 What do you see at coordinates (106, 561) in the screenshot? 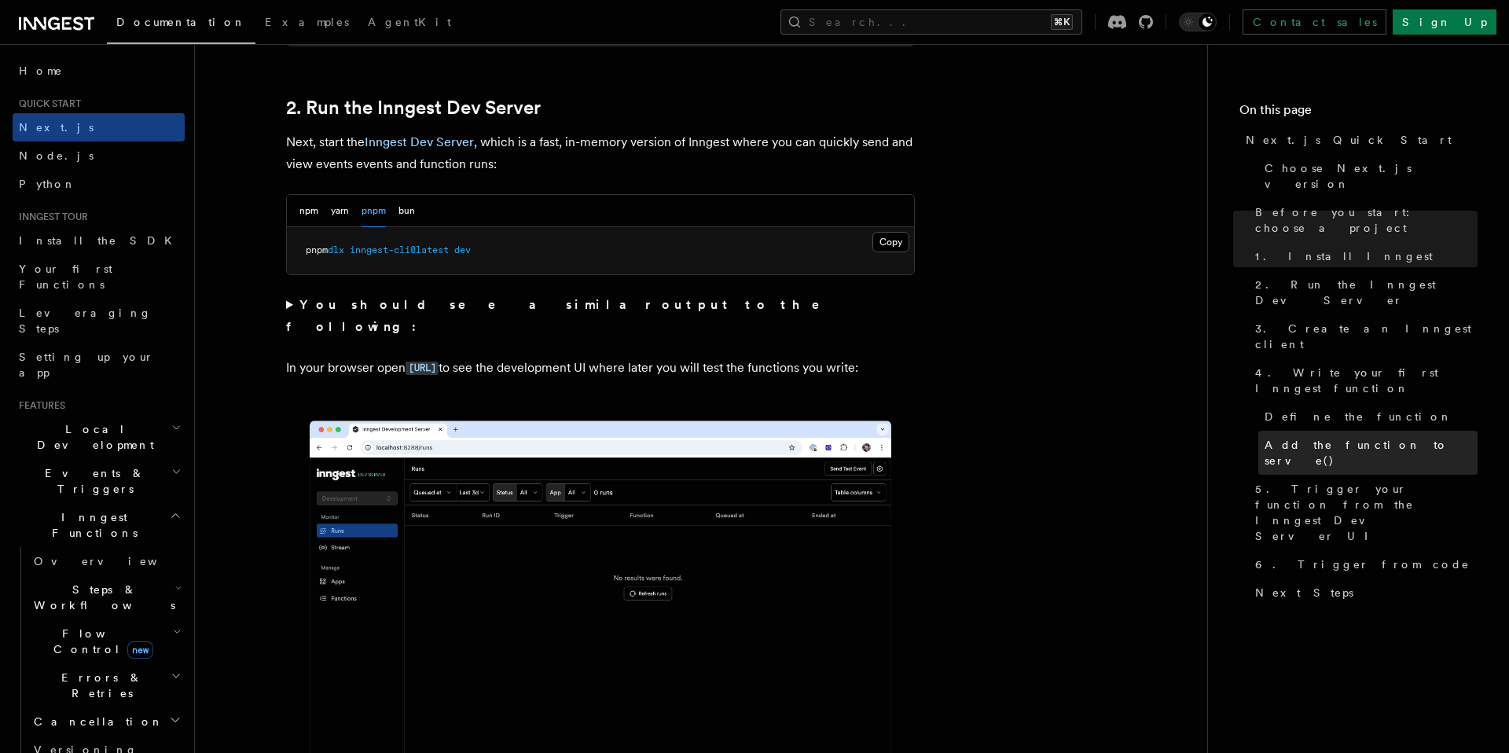
I see `a: Overview` at bounding box center [106, 561].